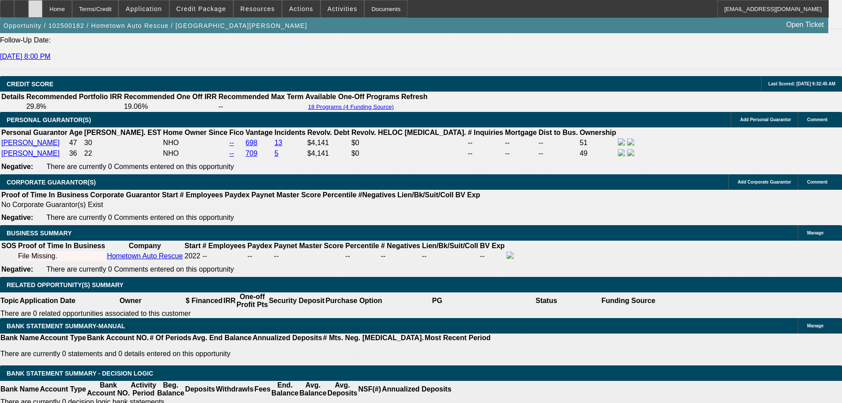 This screenshot has width=842, height=403. I want to click on td: No Corporate Guarantor(s) Exist, so click(242, 205).